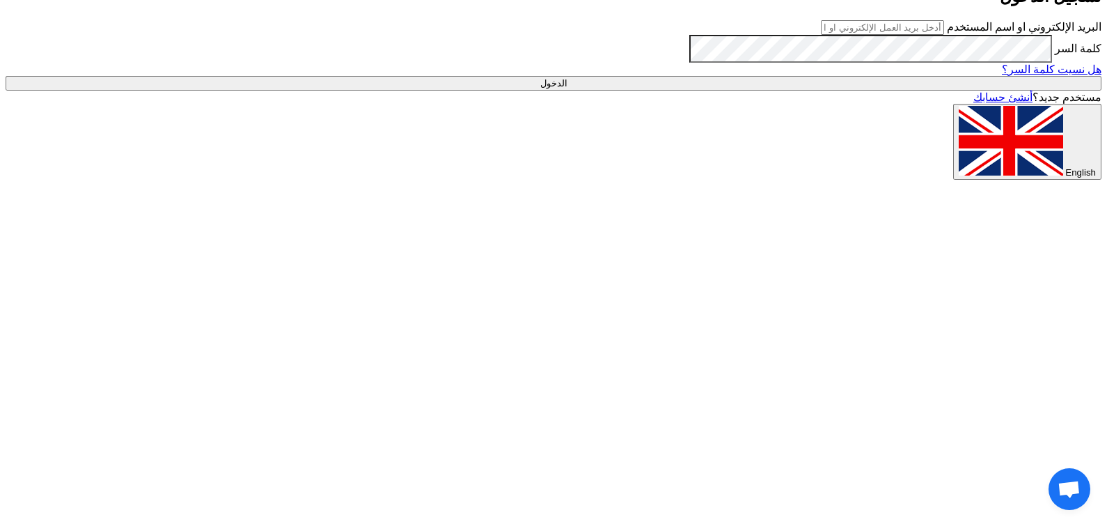  What do you see at coordinates (1003, 97) in the screenshot?
I see `a: أنشئ حسابك` at bounding box center [1003, 97].